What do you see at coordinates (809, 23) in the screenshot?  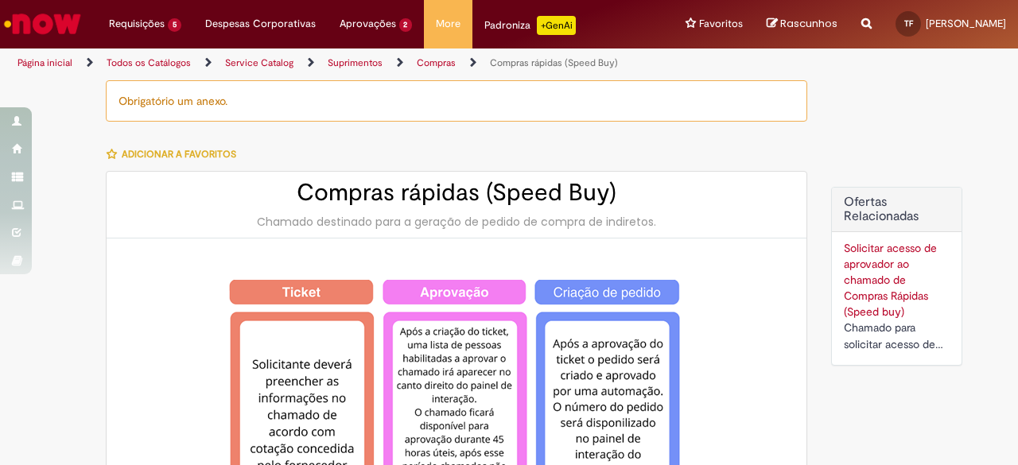 I see `span: Rascunhos` at bounding box center [809, 23].